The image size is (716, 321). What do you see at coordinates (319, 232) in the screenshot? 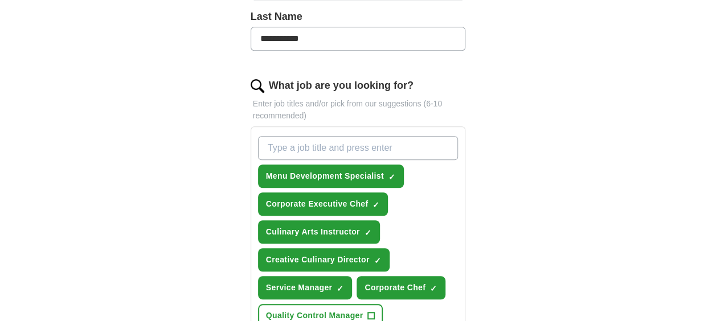
I see `button: Culinary Arts Instructor✓` at bounding box center [319, 232].